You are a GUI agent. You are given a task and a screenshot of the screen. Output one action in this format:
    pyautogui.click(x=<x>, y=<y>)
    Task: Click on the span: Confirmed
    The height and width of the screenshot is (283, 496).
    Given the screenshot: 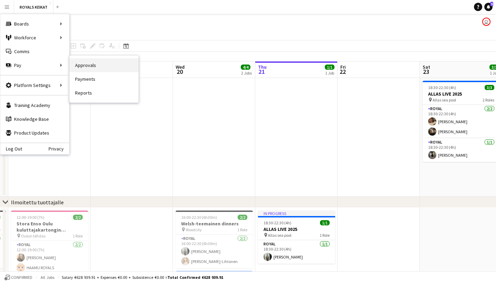 What is the action you would take?
    pyautogui.click(x=22, y=277)
    